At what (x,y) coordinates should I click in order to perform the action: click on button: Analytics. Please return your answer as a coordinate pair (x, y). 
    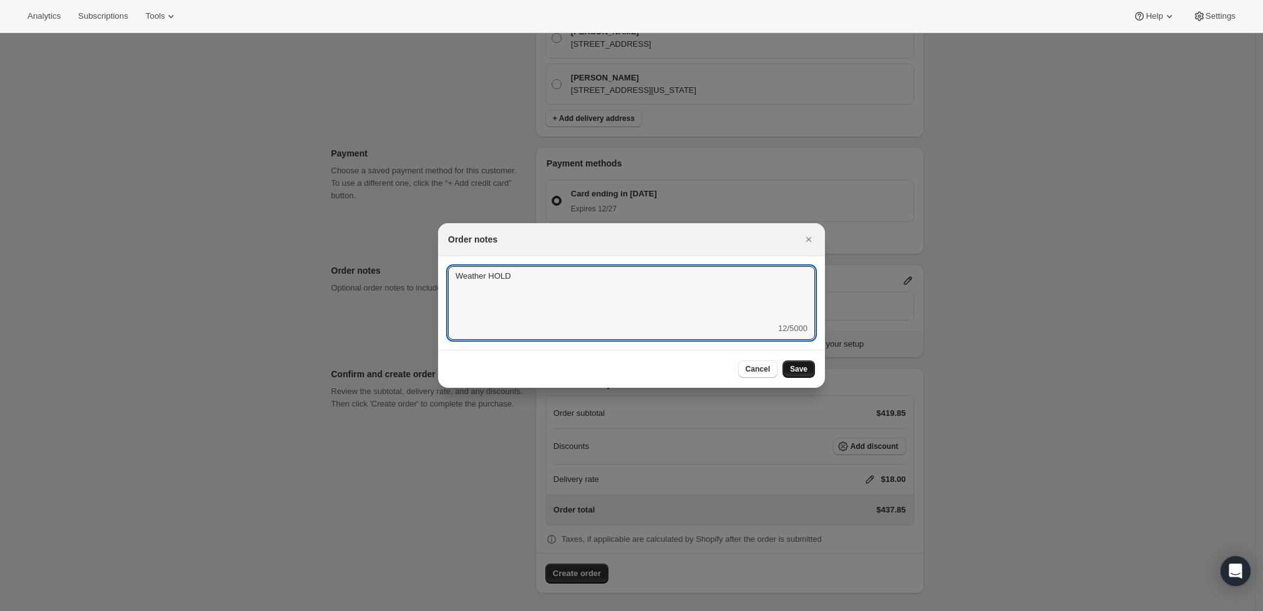
    Looking at the image, I should click on (44, 16).